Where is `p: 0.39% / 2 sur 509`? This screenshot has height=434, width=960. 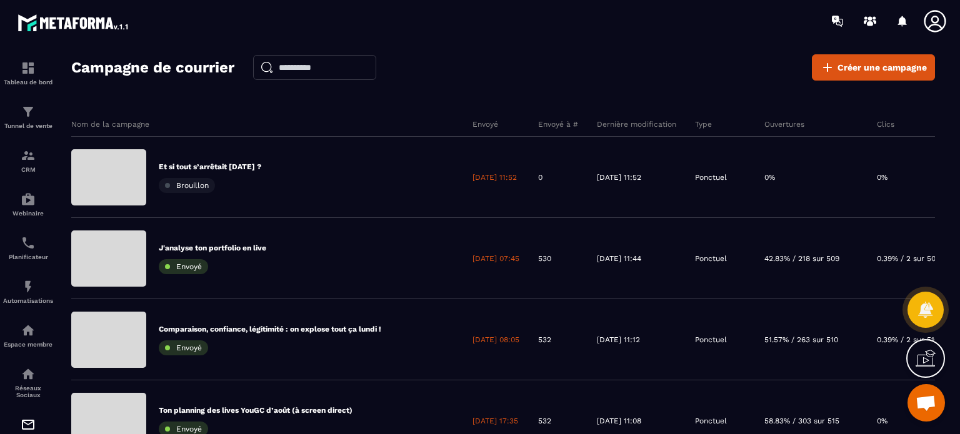 p: 0.39% / 2 sur 509 is located at coordinates (908, 259).